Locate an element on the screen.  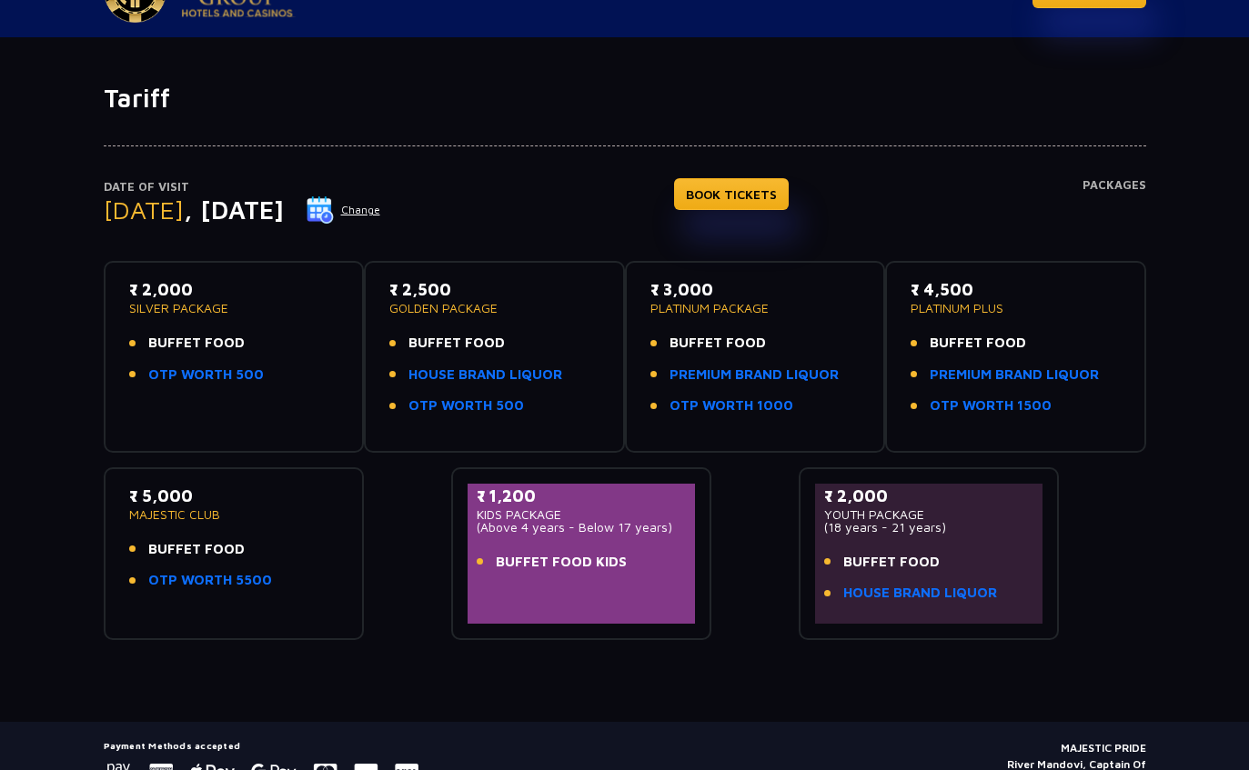
p: YOUTH PACKAGE is located at coordinates (928, 515).